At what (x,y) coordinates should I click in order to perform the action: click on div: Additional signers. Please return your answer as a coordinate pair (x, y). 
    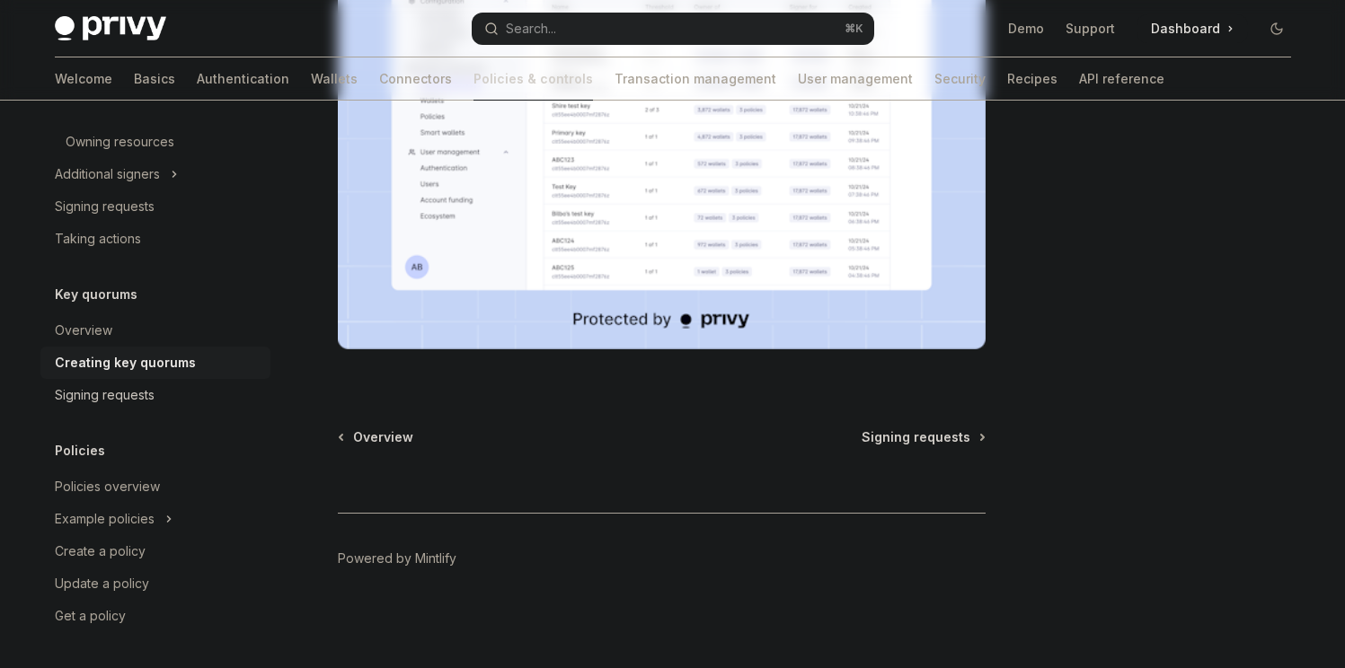
    Looking at the image, I should click on (107, 174).